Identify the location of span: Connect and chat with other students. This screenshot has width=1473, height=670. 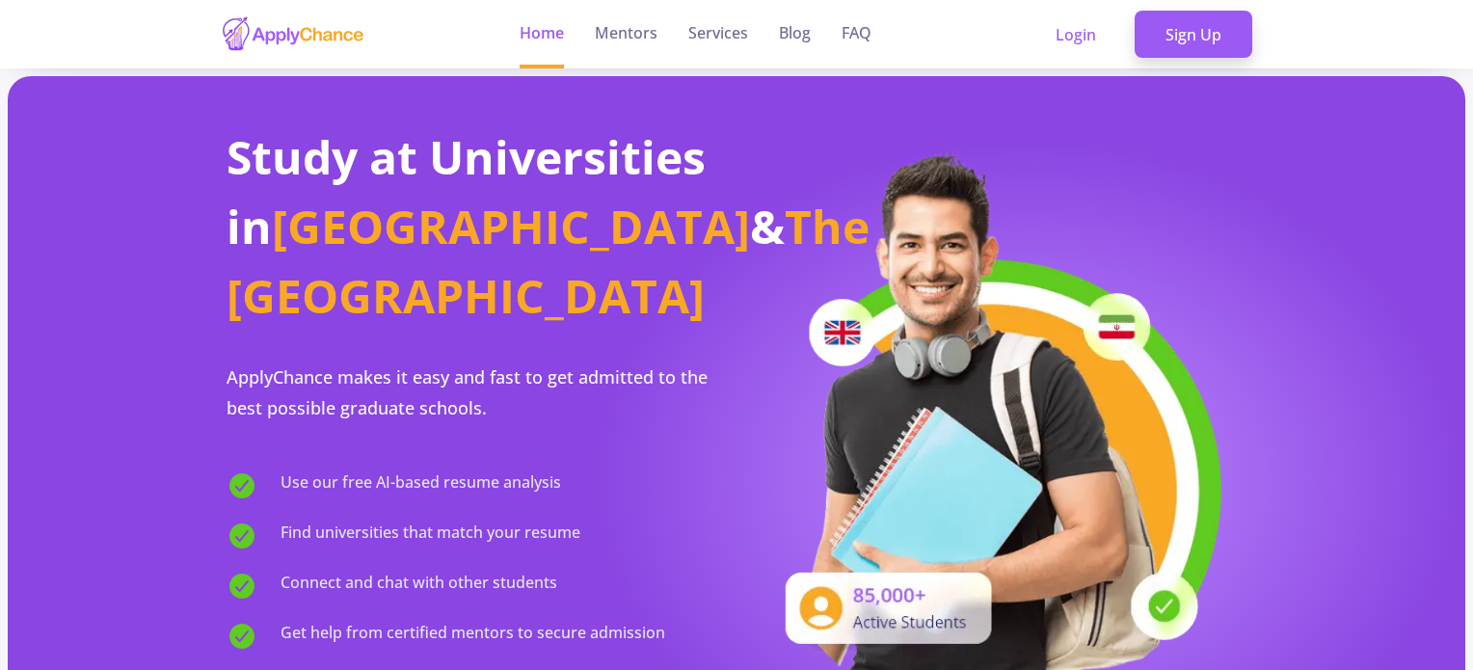
(418, 586).